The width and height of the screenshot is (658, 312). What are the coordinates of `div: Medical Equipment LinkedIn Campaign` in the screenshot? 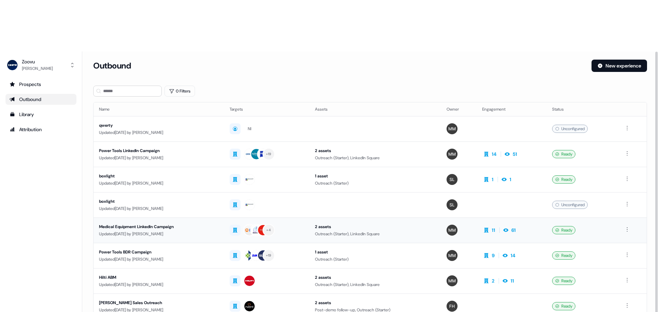 It's located at (159, 227).